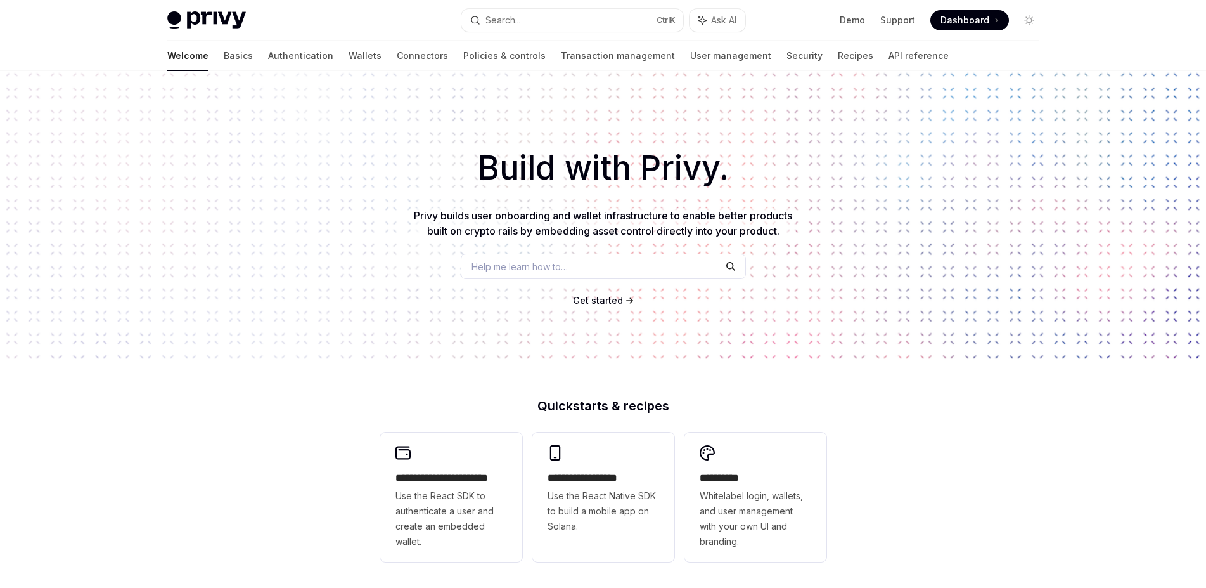  What do you see at coordinates (724, 20) in the screenshot?
I see `span: Ask AI` at bounding box center [724, 20].